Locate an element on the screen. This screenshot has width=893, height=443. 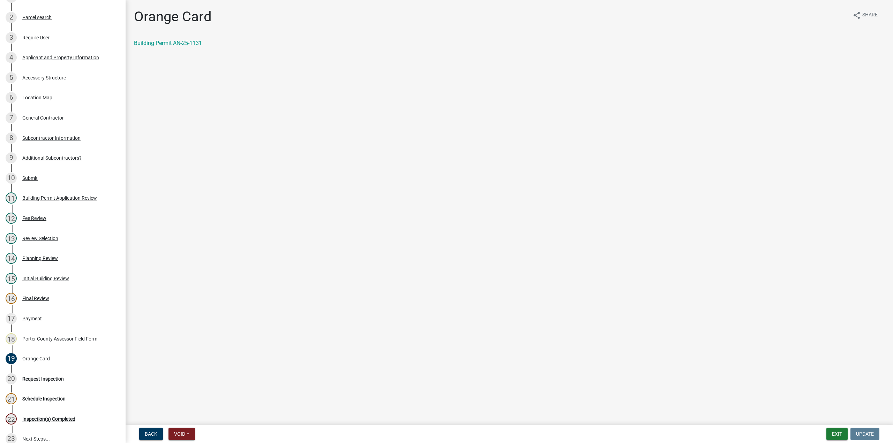
div: 19 is located at coordinates (11, 359).